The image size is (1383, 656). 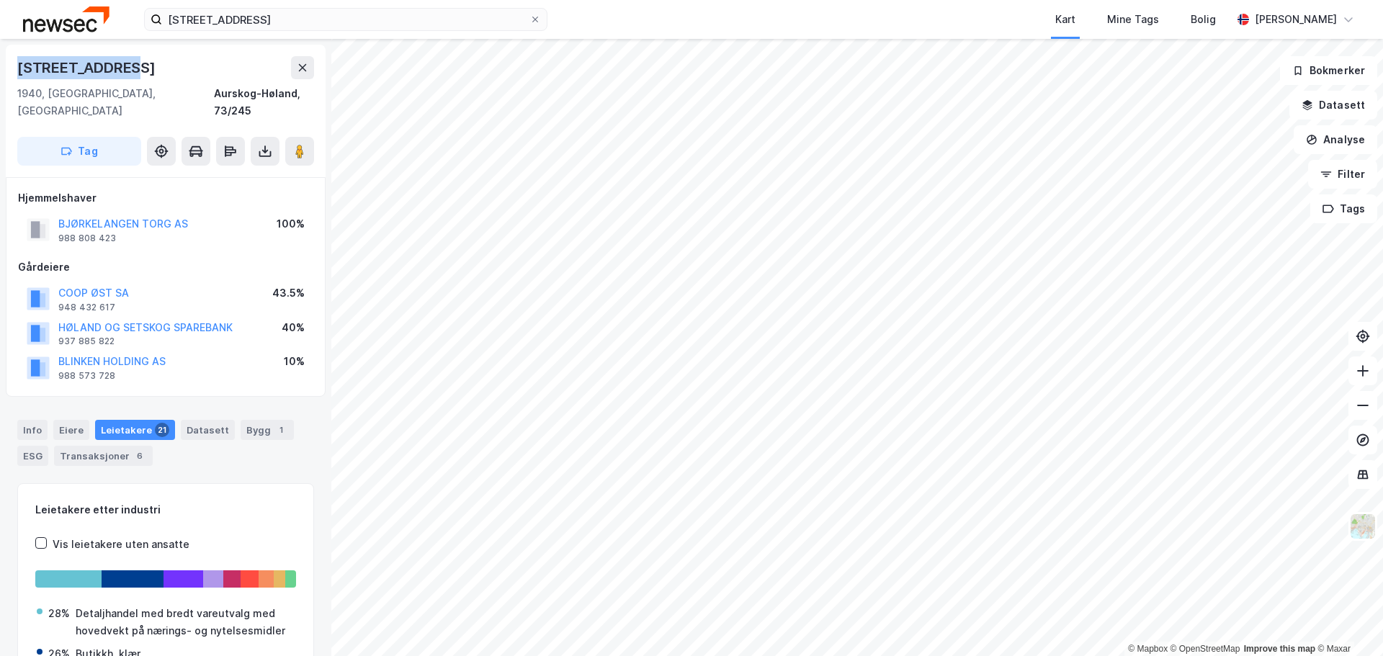 I want to click on button: Filter, so click(x=1343, y=174).